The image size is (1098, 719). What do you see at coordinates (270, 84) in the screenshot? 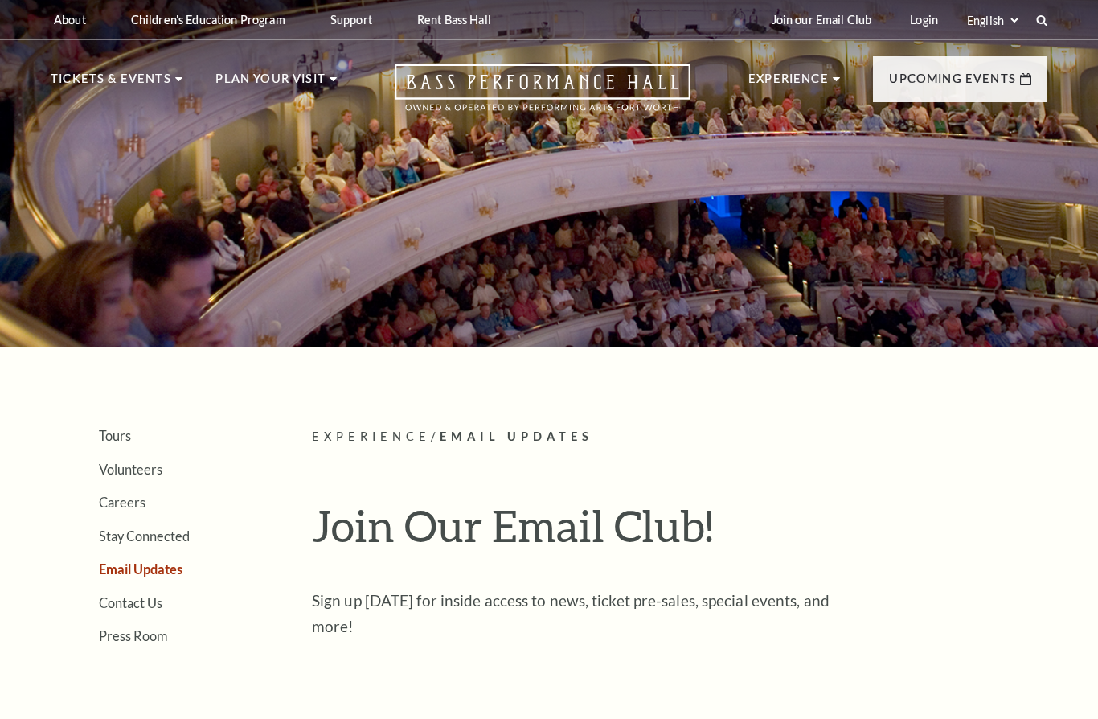
I see `p: Plan Your Visit` at bounding box center [270, 84].